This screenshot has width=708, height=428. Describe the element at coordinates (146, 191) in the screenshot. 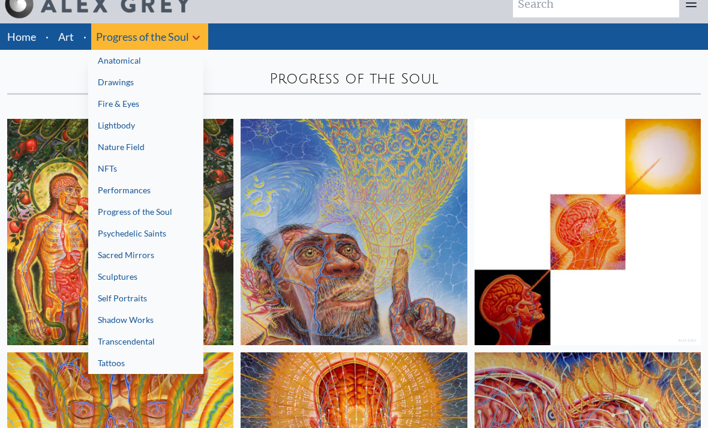

I see `a: Performances` at that location.